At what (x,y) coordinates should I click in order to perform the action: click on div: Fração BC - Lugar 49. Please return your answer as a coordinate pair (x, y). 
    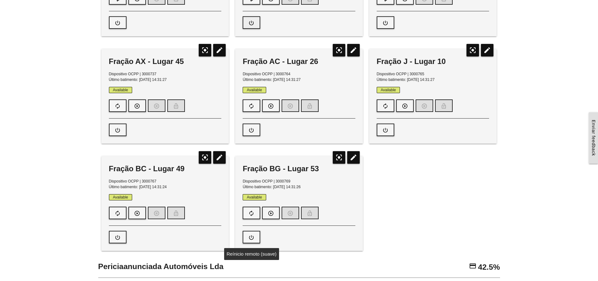
    Looking at the image, I should click on (165, 169).